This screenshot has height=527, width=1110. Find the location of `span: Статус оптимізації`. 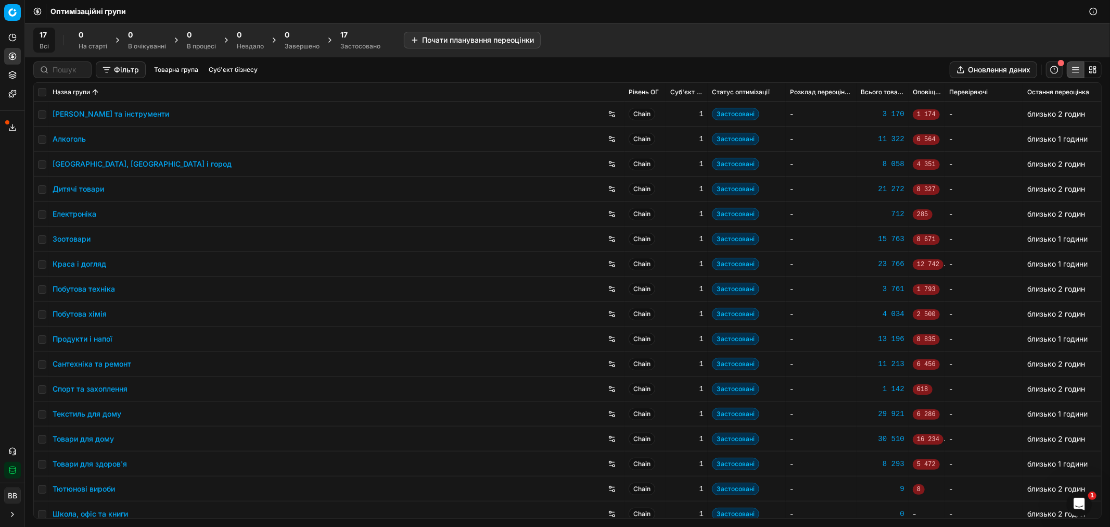

span: Статус оптимізації is located at coordinates (741, 92).